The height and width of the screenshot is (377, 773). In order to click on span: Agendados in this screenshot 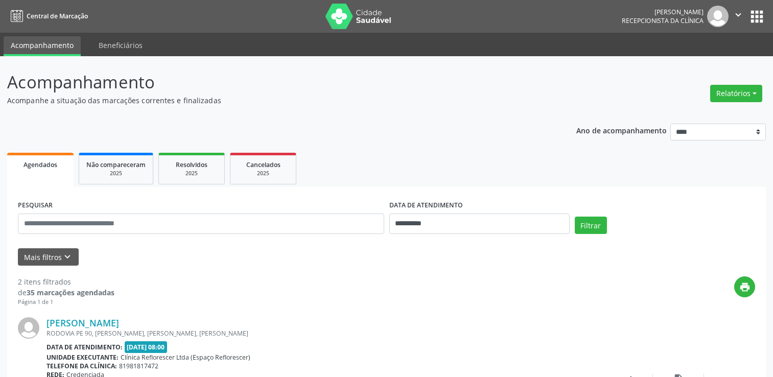, I will do `click(40, 164)`.